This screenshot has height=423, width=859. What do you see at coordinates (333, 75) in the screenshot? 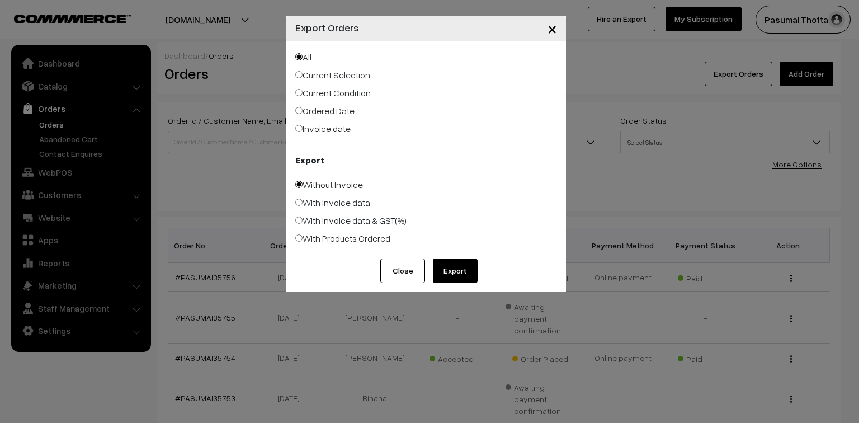
I see `label: Current Selection` at bounding box center [333, 75].